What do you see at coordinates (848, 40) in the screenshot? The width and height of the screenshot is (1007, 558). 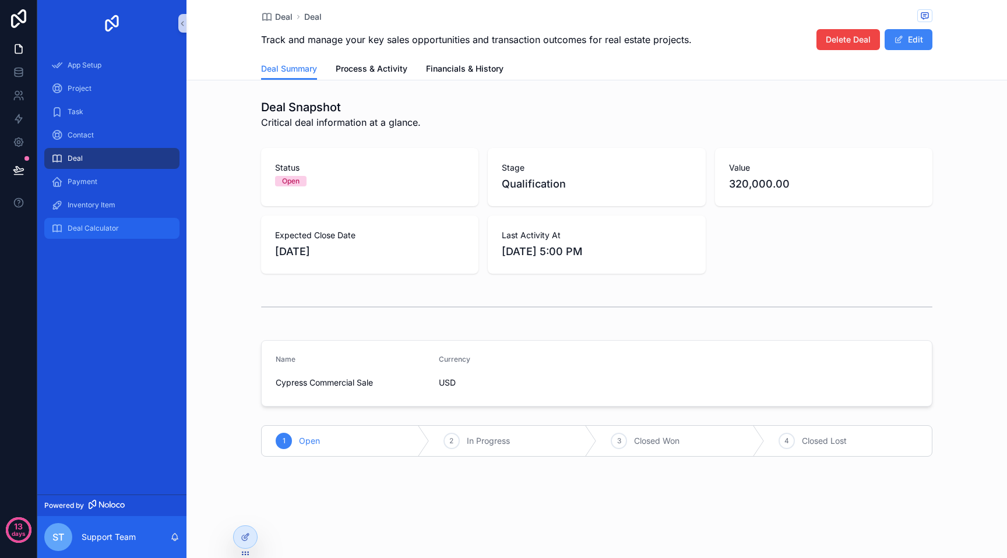 I see `button: Delete Deal` at bounding box center [848, 40].